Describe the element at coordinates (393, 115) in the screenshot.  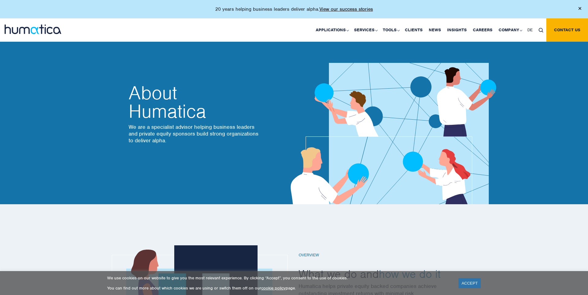
I see `img: about_banner1` at that location.